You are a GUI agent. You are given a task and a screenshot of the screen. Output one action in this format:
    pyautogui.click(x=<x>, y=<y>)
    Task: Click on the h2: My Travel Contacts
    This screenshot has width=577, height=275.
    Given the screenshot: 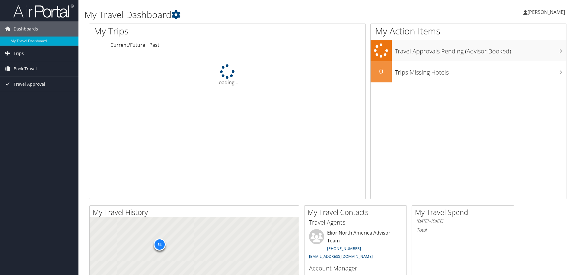 What is the action you would take?
    pyautogui.click(x=357, y=212)
    